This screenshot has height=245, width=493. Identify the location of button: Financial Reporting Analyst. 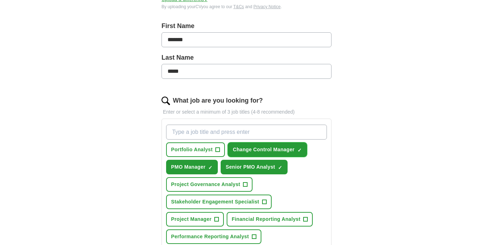
(270, 219).